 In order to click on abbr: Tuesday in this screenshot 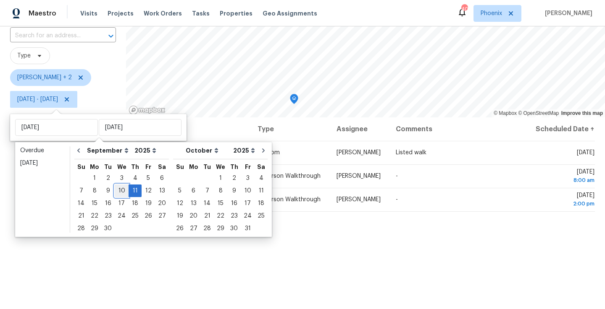, I will do `click(108, 167)`.